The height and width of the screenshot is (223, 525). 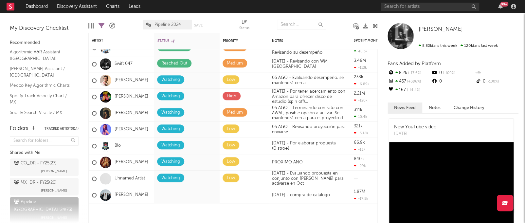 I want to click on a: Blo, so click(x=118, y=146).